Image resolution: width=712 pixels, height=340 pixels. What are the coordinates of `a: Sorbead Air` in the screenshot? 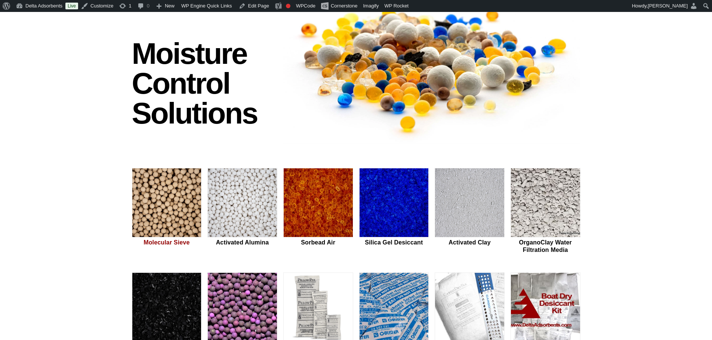 It's located at (318, 211).